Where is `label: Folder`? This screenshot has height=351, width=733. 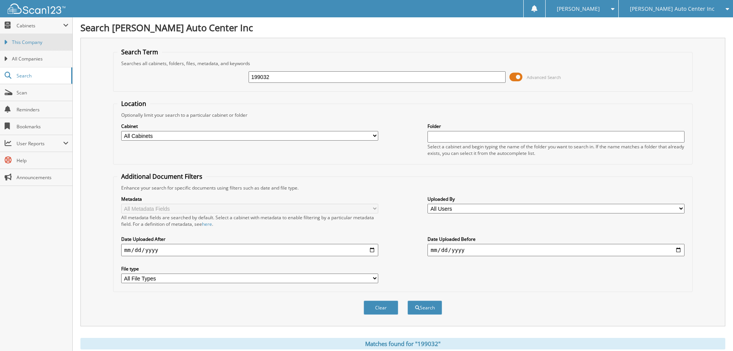
label: Folder is located at coordinates (556, 126).